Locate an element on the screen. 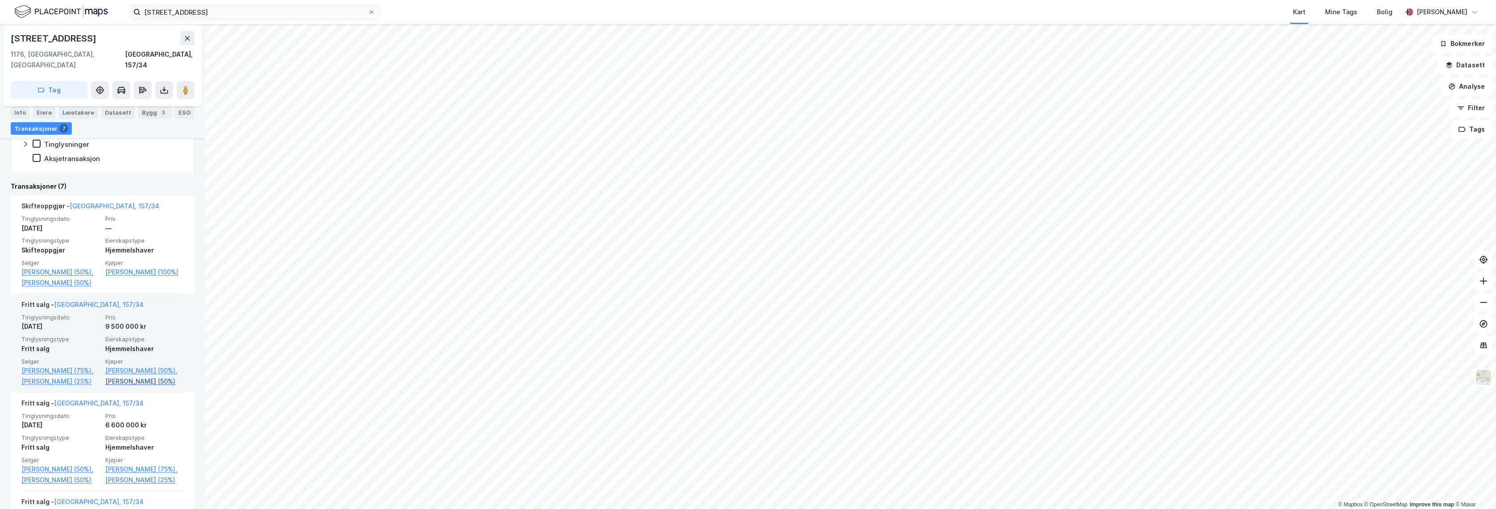  div: Leietakere is located at coordinates (78, 112).